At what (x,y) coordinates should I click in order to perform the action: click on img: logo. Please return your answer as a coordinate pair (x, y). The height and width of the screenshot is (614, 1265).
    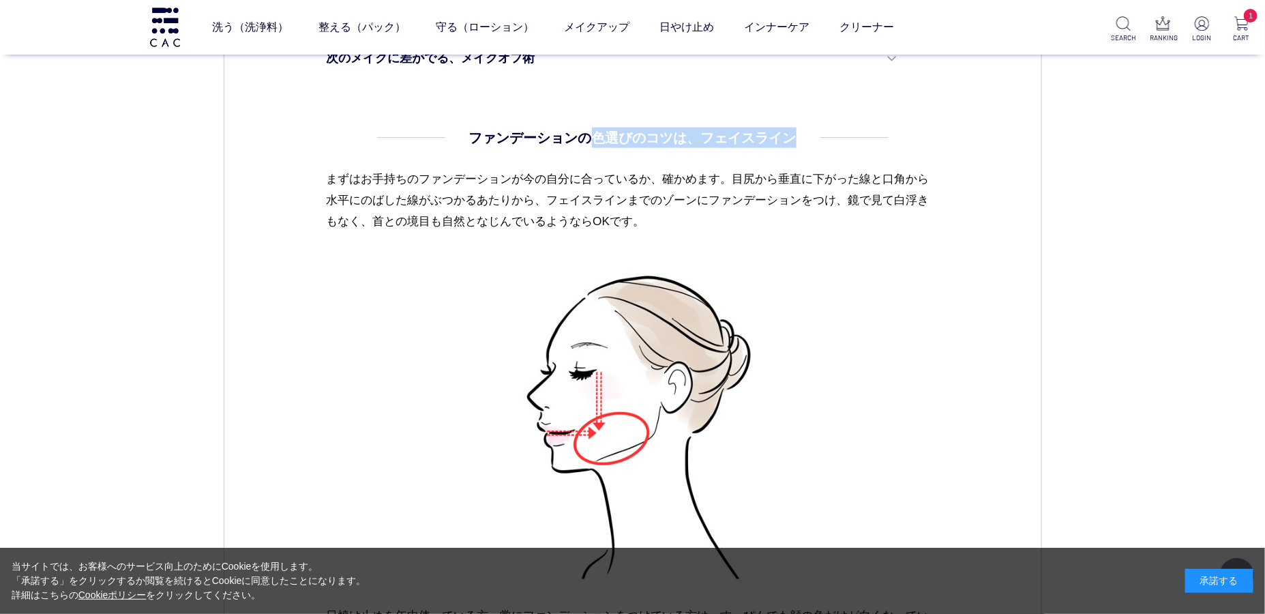
    Looking at the image, I should click on (165, 27).